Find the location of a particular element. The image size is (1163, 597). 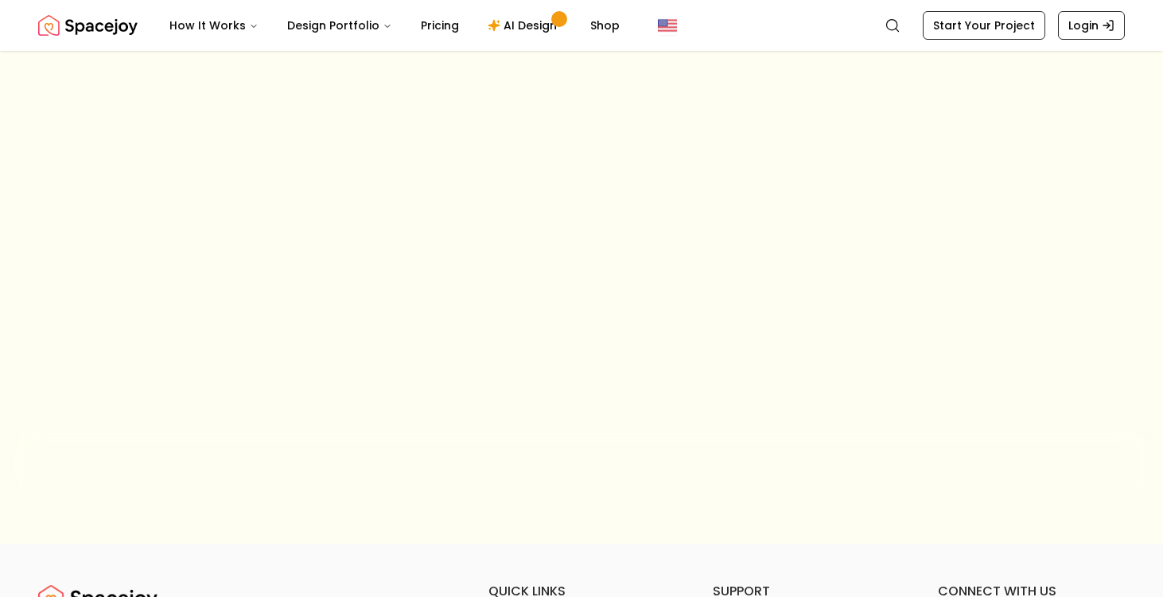

img: Spacejoy Logo is located at coordinates (87, 25).